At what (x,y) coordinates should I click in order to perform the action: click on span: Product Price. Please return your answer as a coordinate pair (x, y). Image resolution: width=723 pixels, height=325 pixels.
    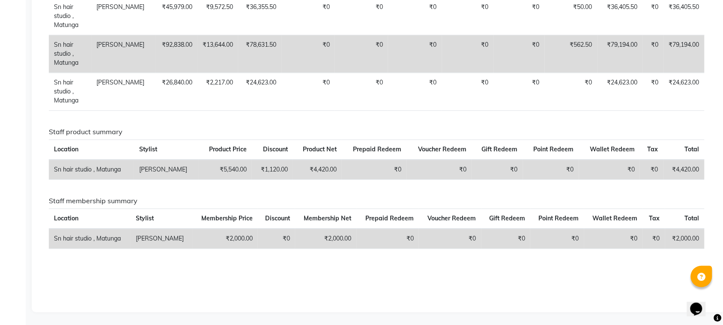
    Looking at the image, I should click on (228, 149).